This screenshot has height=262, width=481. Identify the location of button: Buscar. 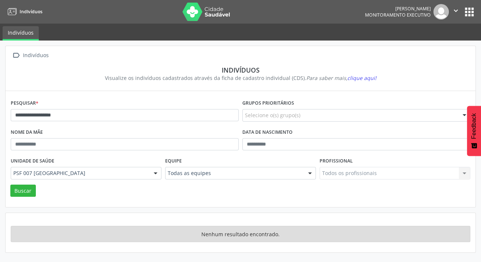
(23, 191).